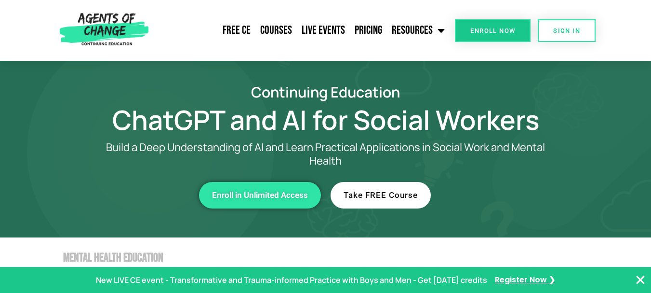 The height and width of the screenshot is (293, 651). What do you see at coordinates (418, 30) in the screenshot?
I see `a: Resources` at bounding box center [418, 30].